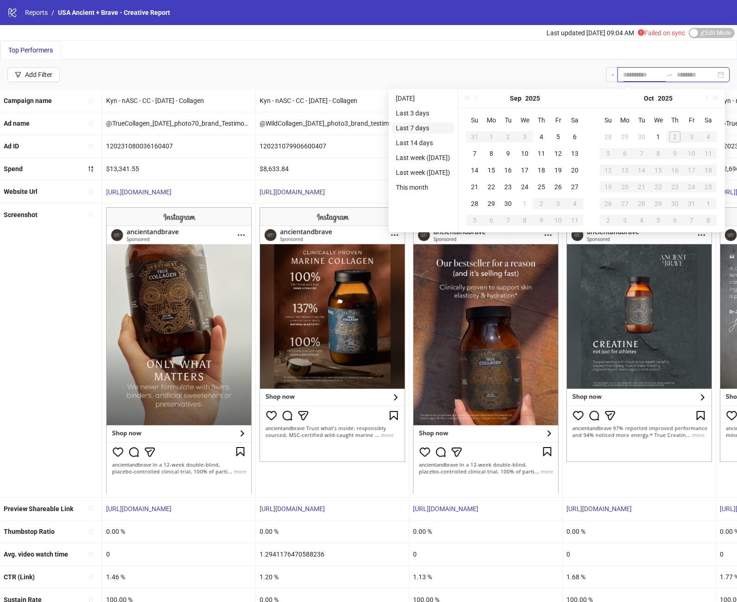  I want to click on td: 2025-09-17, so click(525, 170).